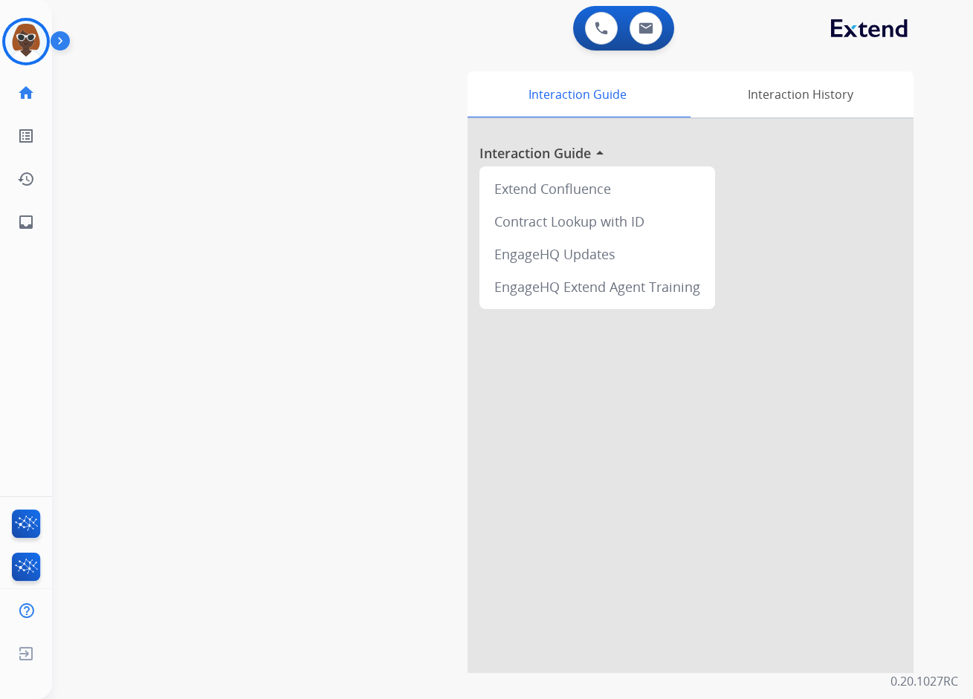  I want to click on div: EngageHQ Updates, so click(597, 254).